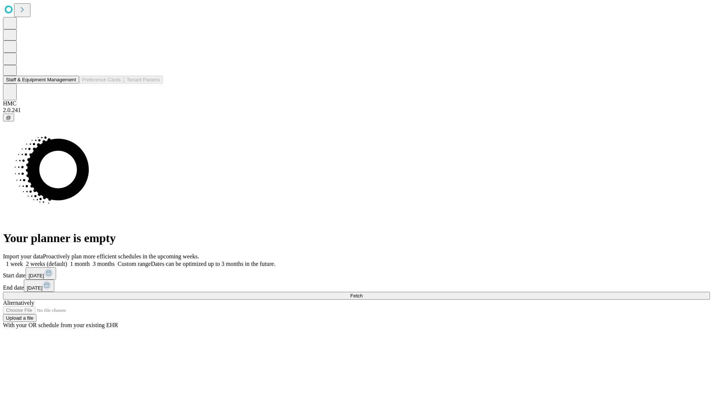 This screenshot has height=401, width=713. Describe the element at coordinates (356, 273) in the screenshot. I see `div: Start date` at that location.